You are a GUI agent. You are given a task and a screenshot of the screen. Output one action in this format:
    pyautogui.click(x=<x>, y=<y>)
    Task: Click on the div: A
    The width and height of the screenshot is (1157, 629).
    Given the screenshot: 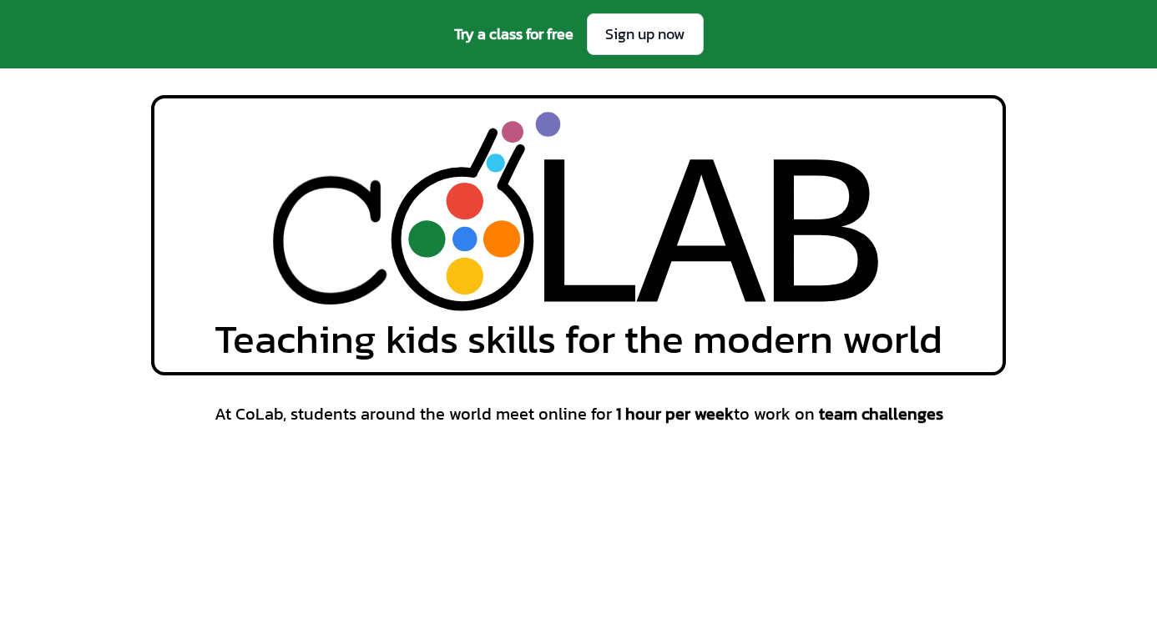 What is the action you would take?
    pyautogui.click(x=701, y=245)
    